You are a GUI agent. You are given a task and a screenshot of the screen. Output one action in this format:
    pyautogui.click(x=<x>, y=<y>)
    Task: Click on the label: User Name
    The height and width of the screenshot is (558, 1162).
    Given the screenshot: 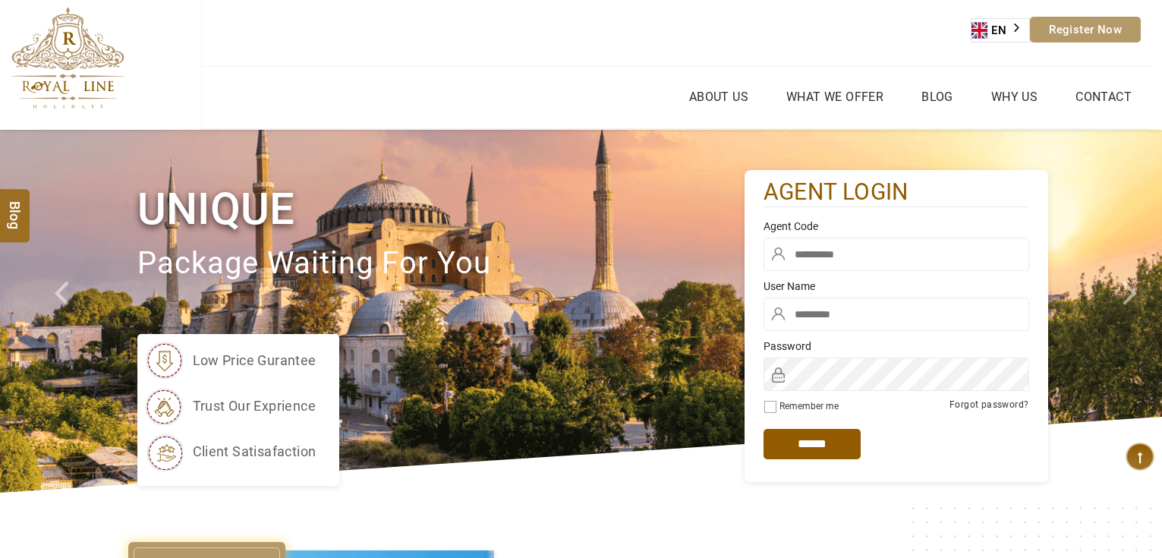 What is the action you would take?
    pyautogui.click(x=896, y=286)
    